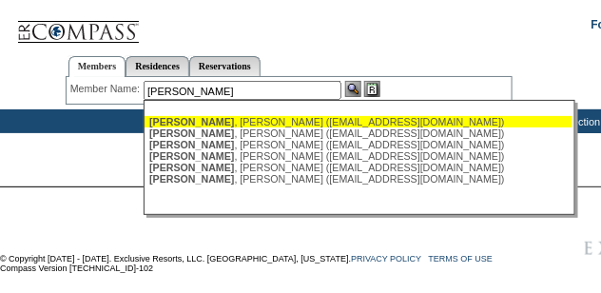  I want to click on a: TERMS OF USE, so click(462, 259).